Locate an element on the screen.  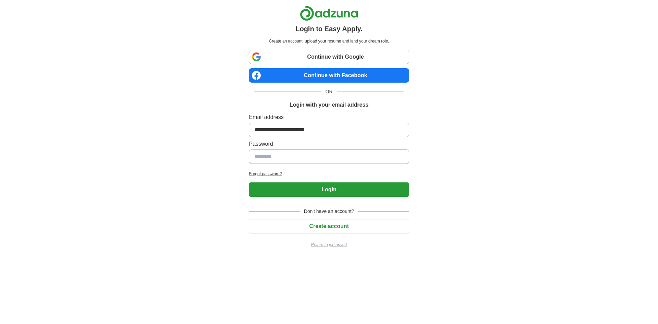
a: Forgot password? is located at coordinates (329, 174).